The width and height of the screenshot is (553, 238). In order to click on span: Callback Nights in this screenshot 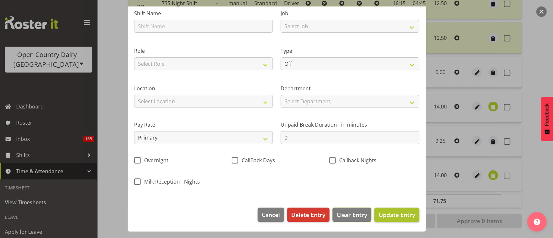, I will do `click(356, 160)`.